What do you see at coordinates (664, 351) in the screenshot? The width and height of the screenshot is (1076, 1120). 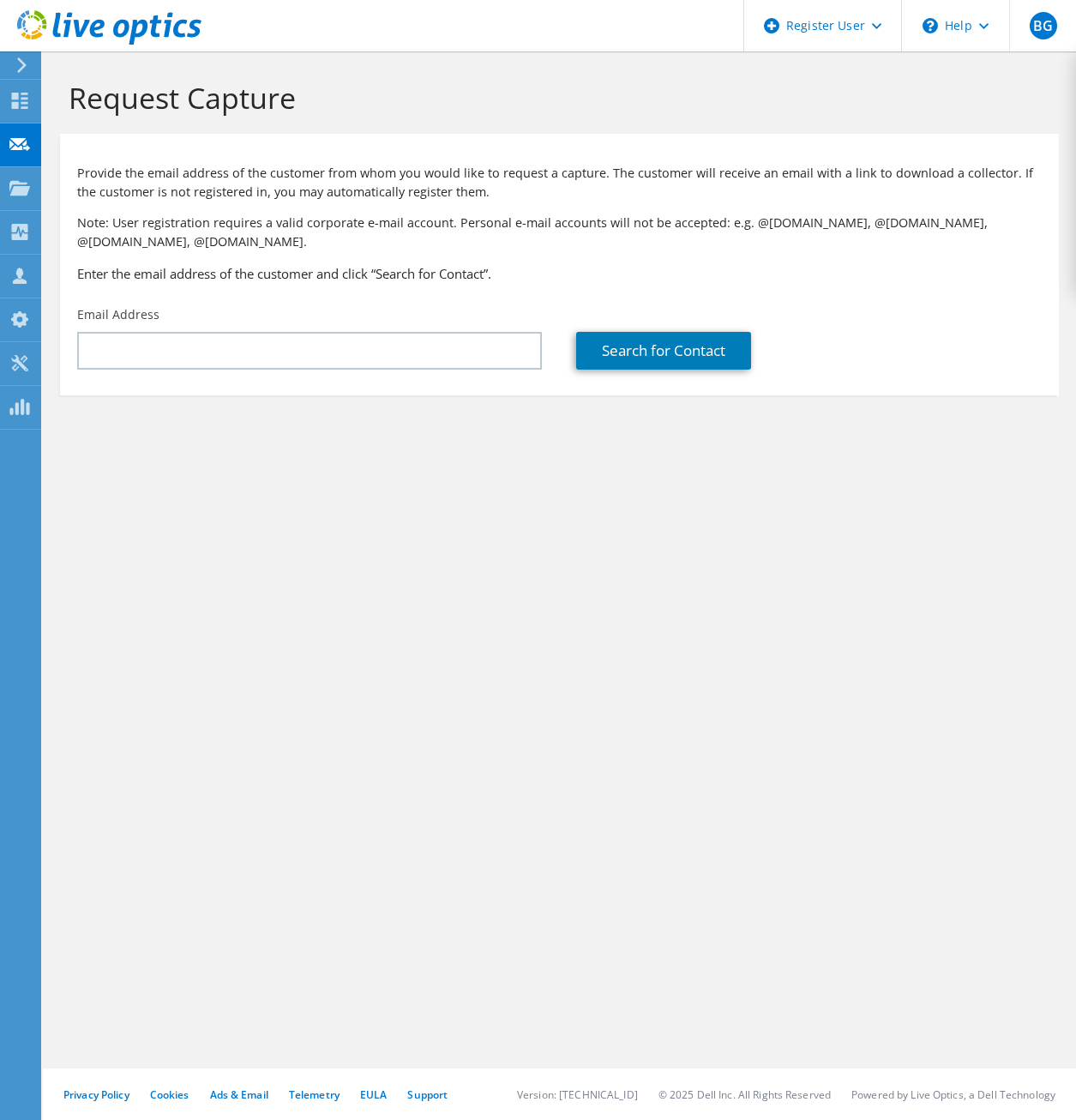 I see `a: Search for Contact` at bounding box center [664, 351].